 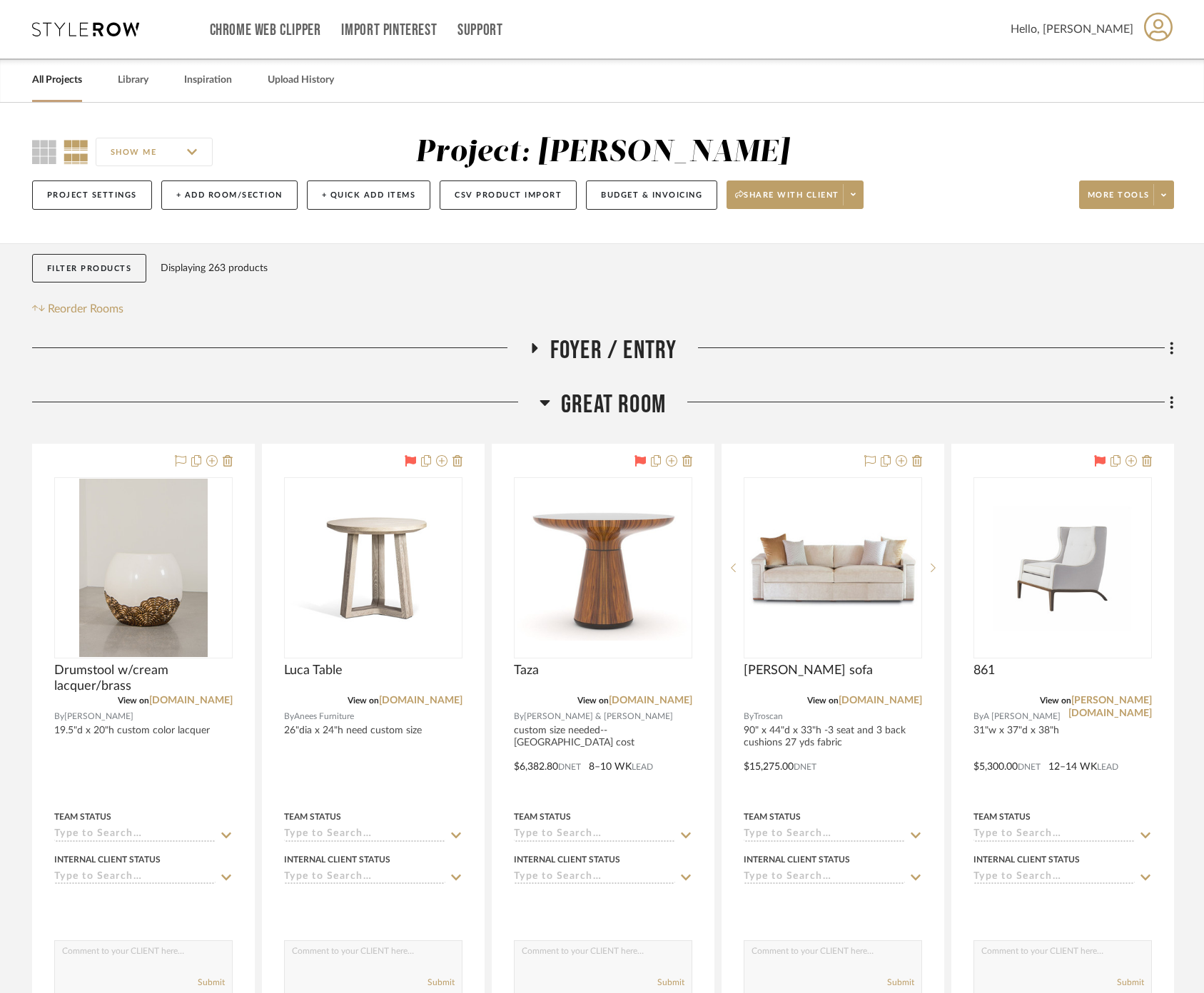 I want to click on button: + Add Room/Section, so click(x=229, y=195).